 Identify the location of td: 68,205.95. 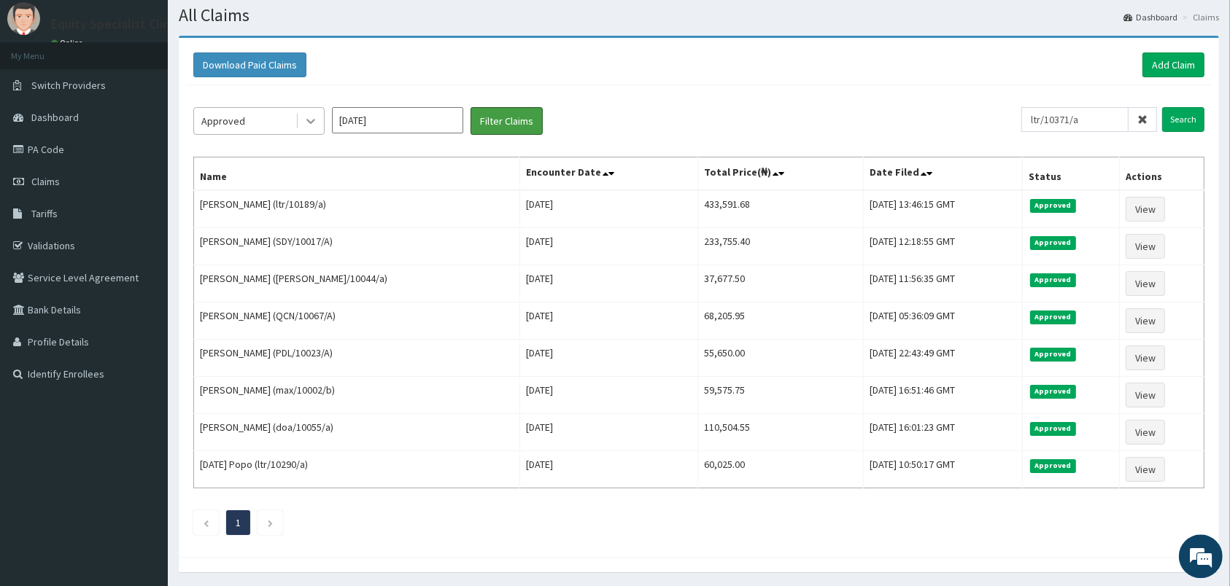
(780, 322).